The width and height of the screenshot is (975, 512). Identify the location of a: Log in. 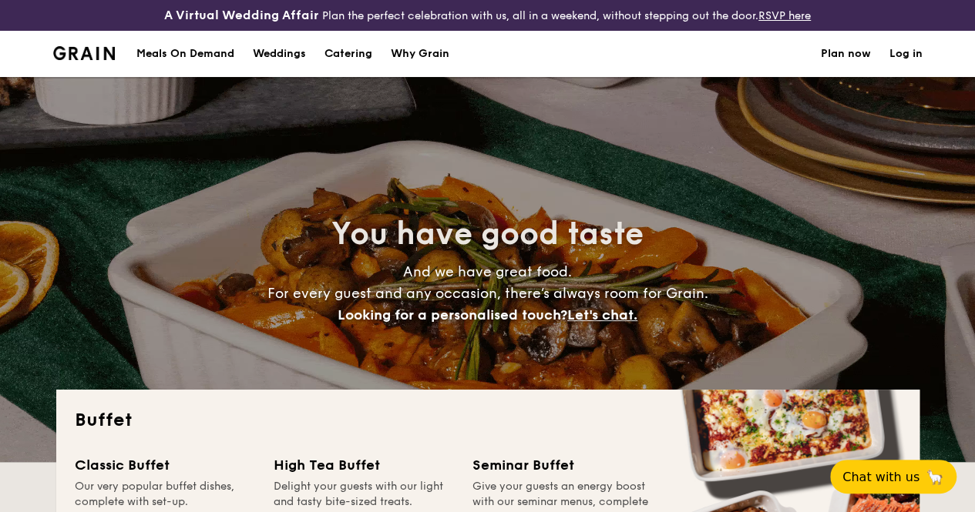
(905, 54).